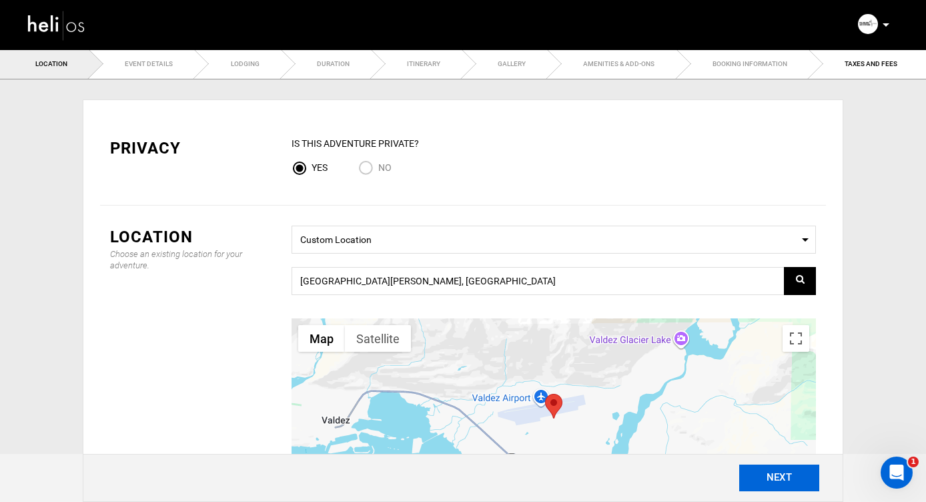 This screenshot has height=502, width=926. I want to click on span: TAXES AND FEES, so click(871, 63).